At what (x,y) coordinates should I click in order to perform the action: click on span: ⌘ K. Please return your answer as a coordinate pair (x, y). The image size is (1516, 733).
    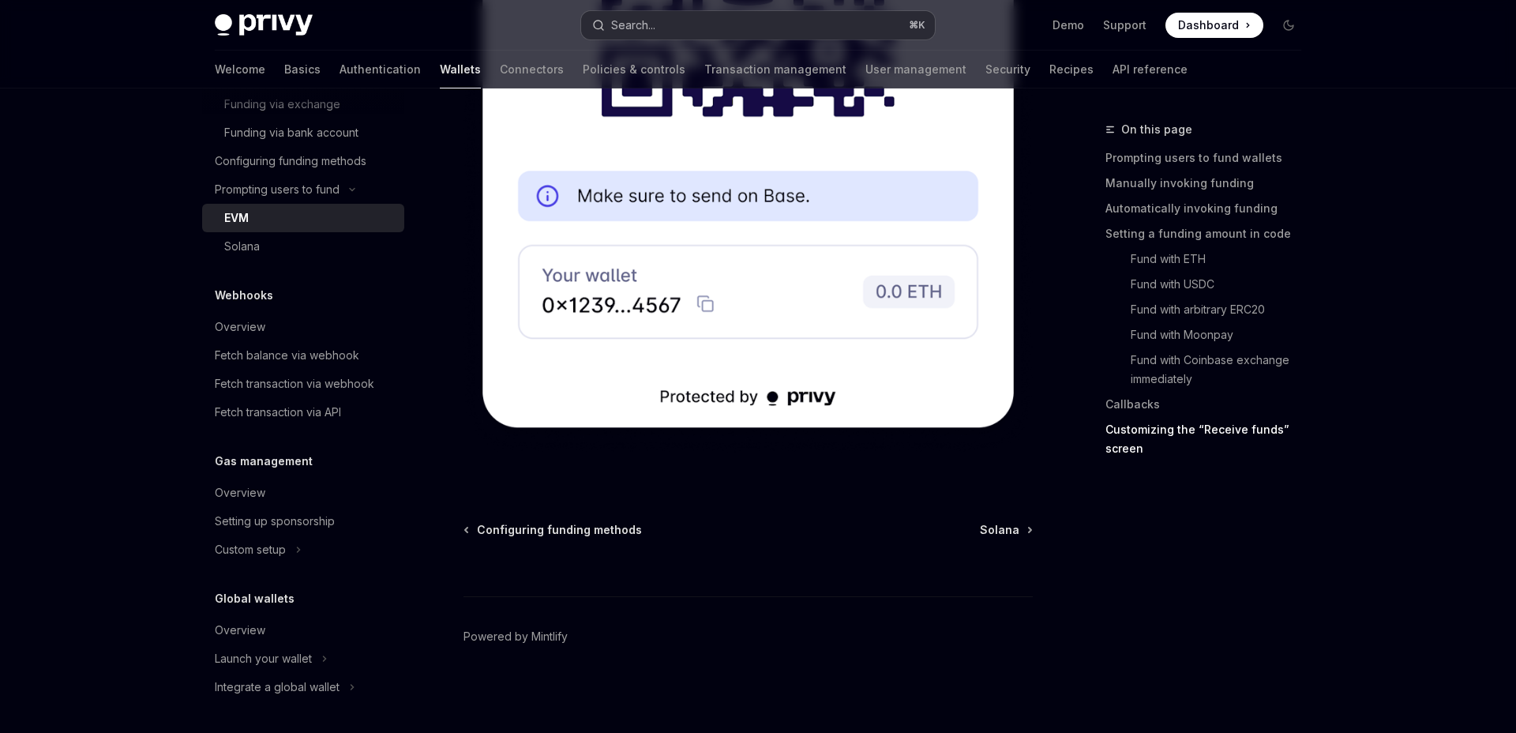
    Looking at the image, I should click on (917, 25).